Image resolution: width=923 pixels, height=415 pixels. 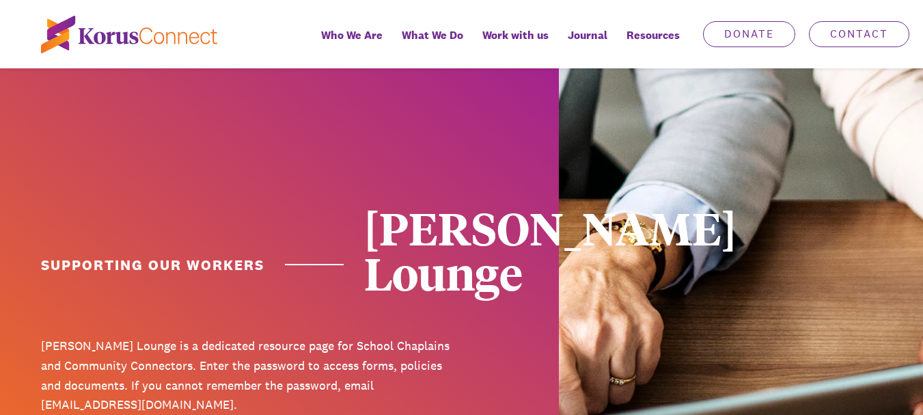 I want to click on h1: Supporting Our Workers, so click(x=192, y=264).